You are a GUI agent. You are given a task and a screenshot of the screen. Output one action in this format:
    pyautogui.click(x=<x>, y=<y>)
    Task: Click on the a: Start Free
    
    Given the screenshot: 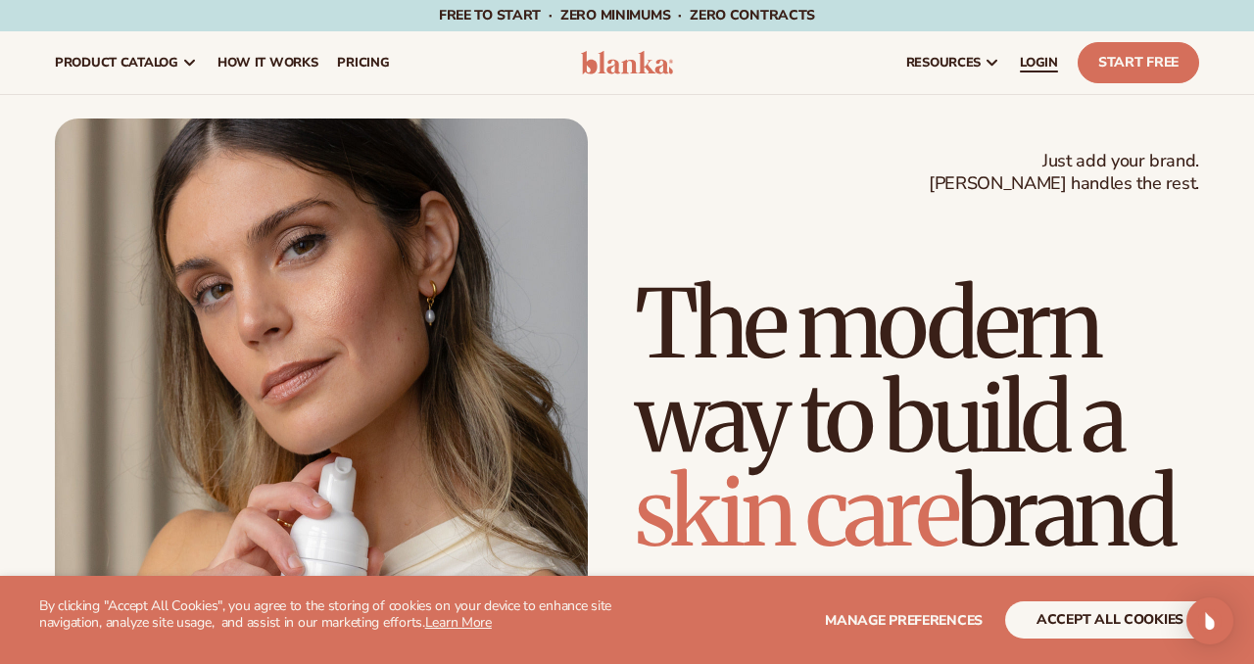 What is the action you would take?
    pyautogui.click(x=1138, y=63)
    